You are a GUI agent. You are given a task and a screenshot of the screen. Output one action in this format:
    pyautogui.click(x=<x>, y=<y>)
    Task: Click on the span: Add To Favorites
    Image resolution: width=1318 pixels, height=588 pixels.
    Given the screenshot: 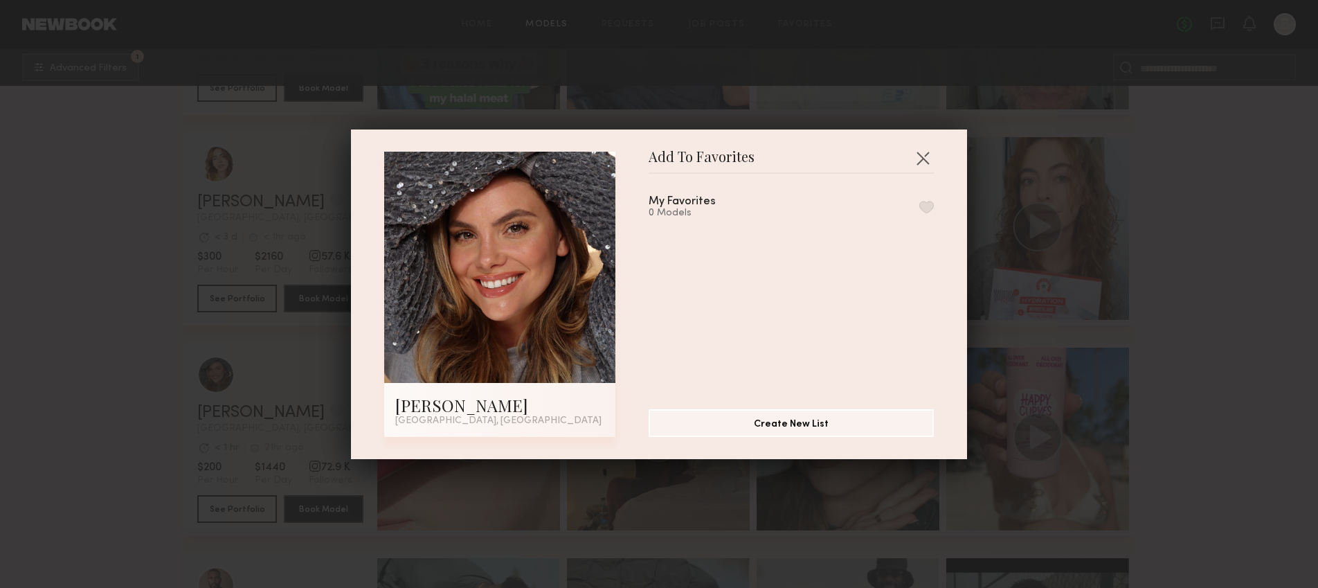 What is the action you would take?
    pyautogui.click(x=701, y=162)
    